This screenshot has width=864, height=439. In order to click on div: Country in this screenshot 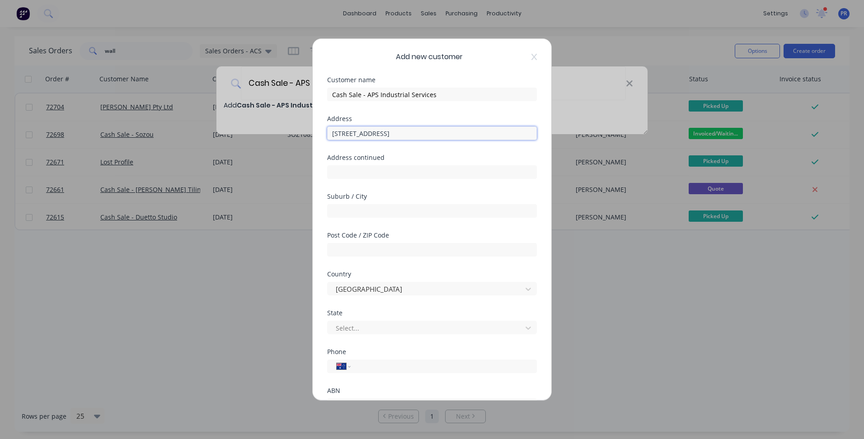, I will do `click(432, 274)`.